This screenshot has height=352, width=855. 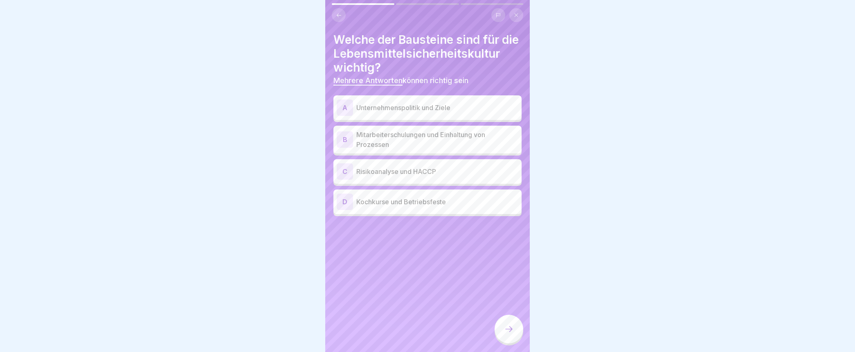 I want to click on div: A, so click(x=345, y=108).